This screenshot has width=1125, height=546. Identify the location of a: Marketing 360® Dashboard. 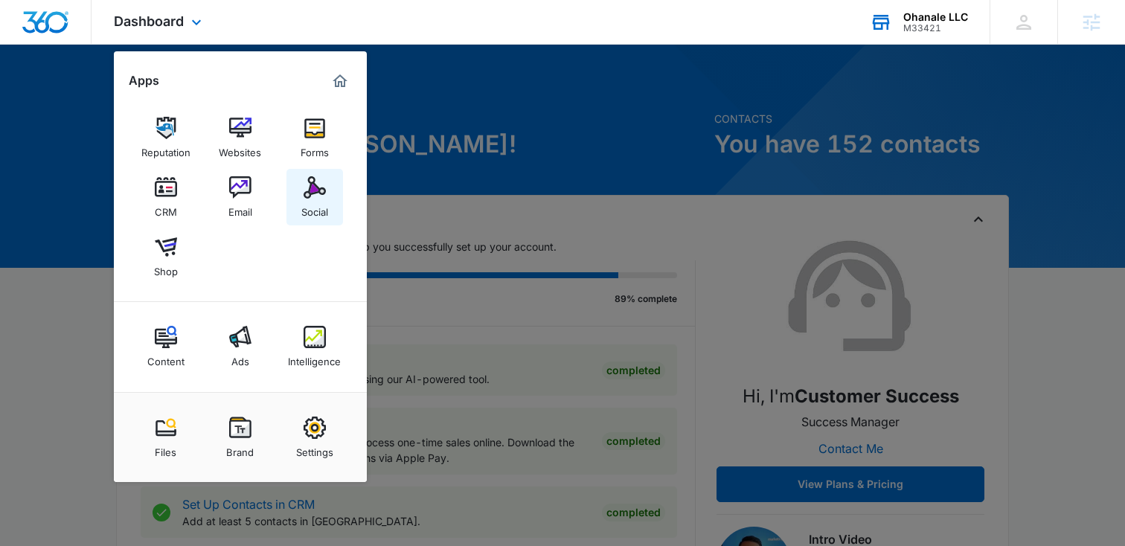
(340, 81).